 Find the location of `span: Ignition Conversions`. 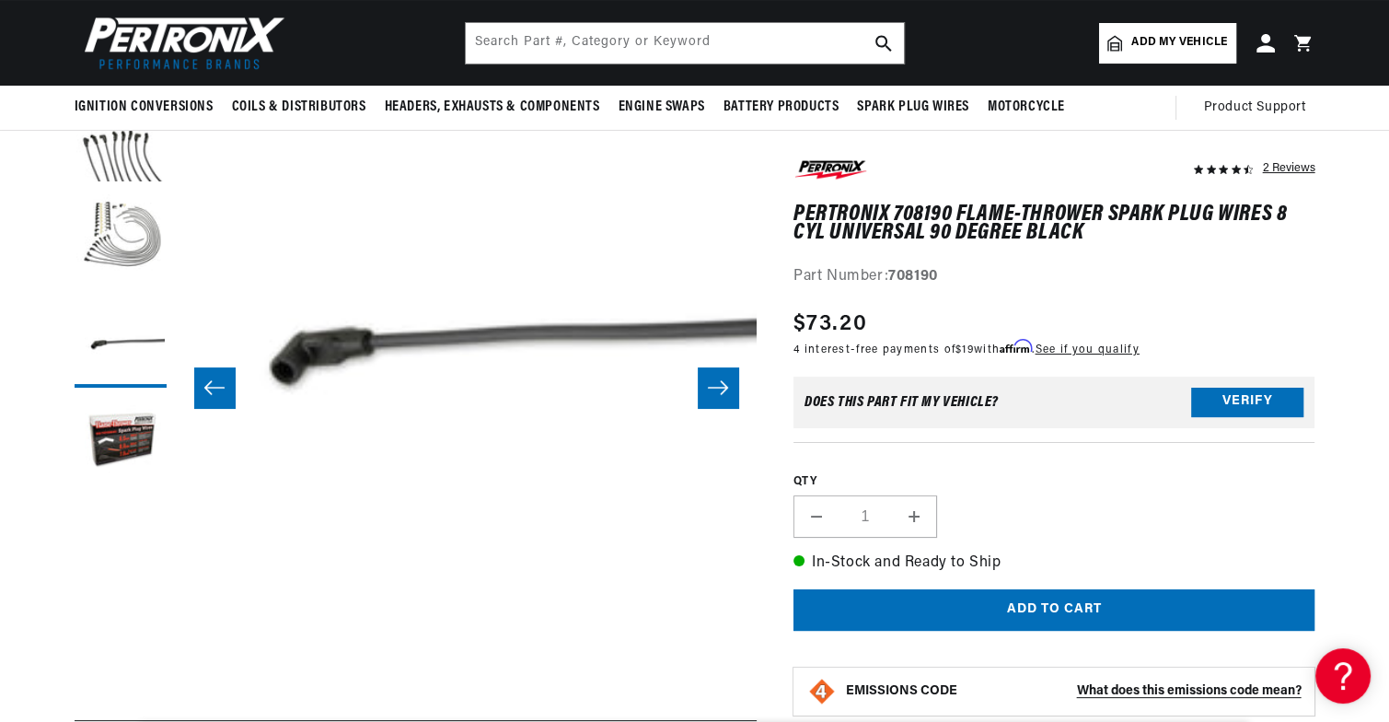

span: Ignition Conversions is located at coordinates (144, 107).